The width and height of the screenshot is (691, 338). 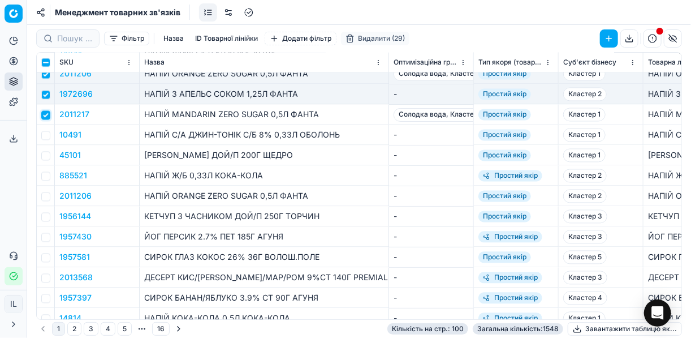 I want to click on button: 4, so click(x=108, y=328).